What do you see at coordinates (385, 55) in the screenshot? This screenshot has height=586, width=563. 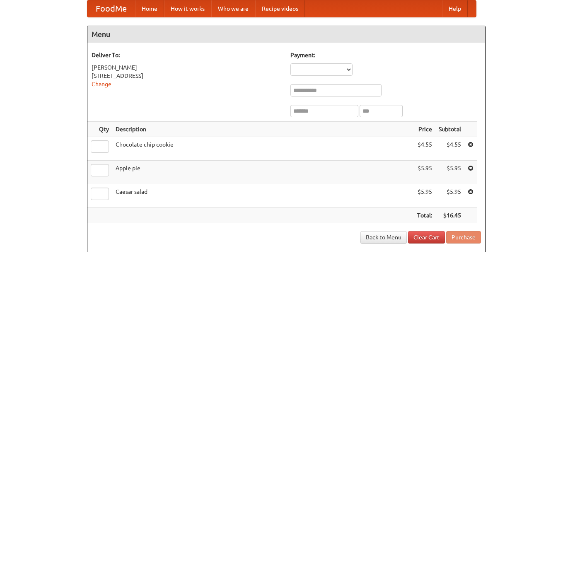 I see `h5: Payment:` at bounding box center [385, 55].